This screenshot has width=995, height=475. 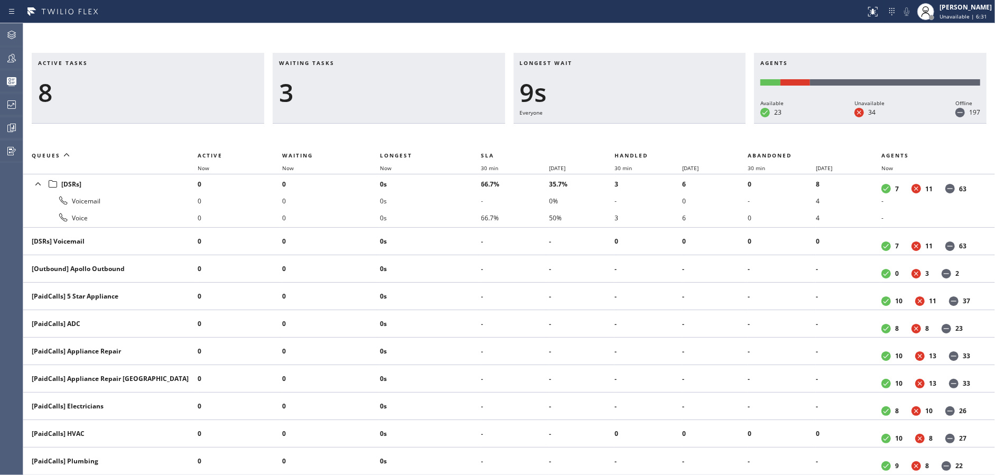 I want to click on div: [PaidCalls] ADC, so click(x=110, y=323).